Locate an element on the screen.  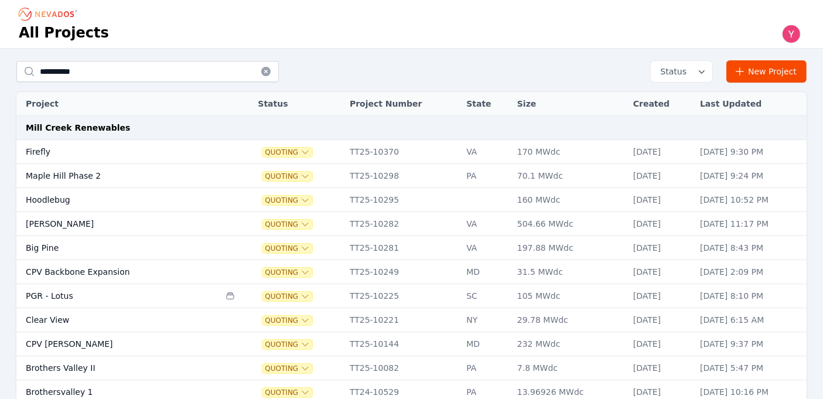
td: TT25-10281 is located at coordinates (402, 248).